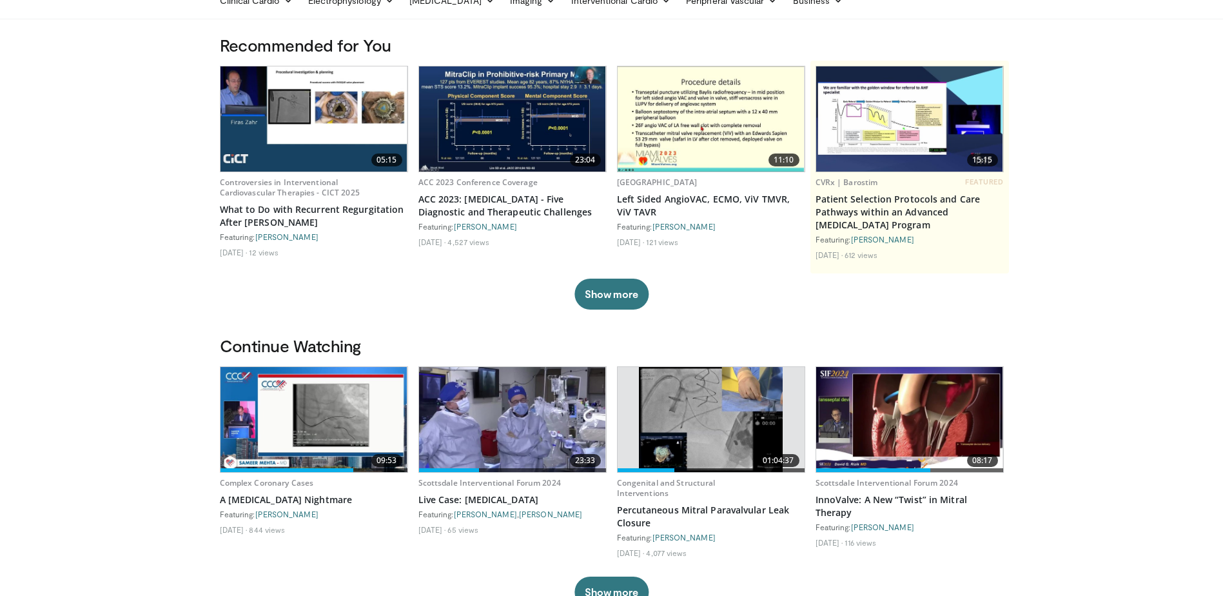 This screenshot has width=1223, height=596. Describe the element at coordinates (910, 506) in the screenshot. I see `a: InnoValve: A New “Twist” in Mitral Therapy` at that location.